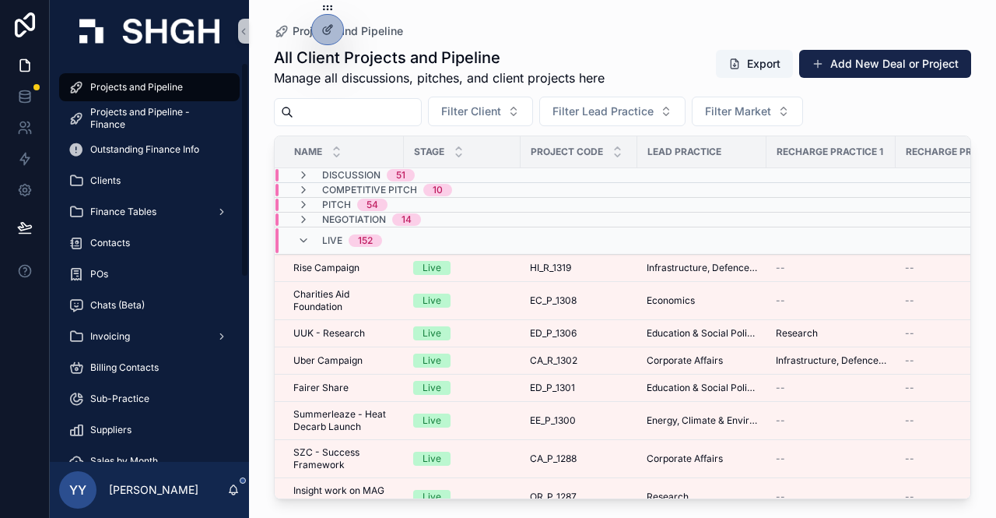 This screenshot has width=996, height=518. What do you see at coordinates (339, 31) in the screenshot?
I see `a: Projects and Pipeline` at bounding box center [339, 31].